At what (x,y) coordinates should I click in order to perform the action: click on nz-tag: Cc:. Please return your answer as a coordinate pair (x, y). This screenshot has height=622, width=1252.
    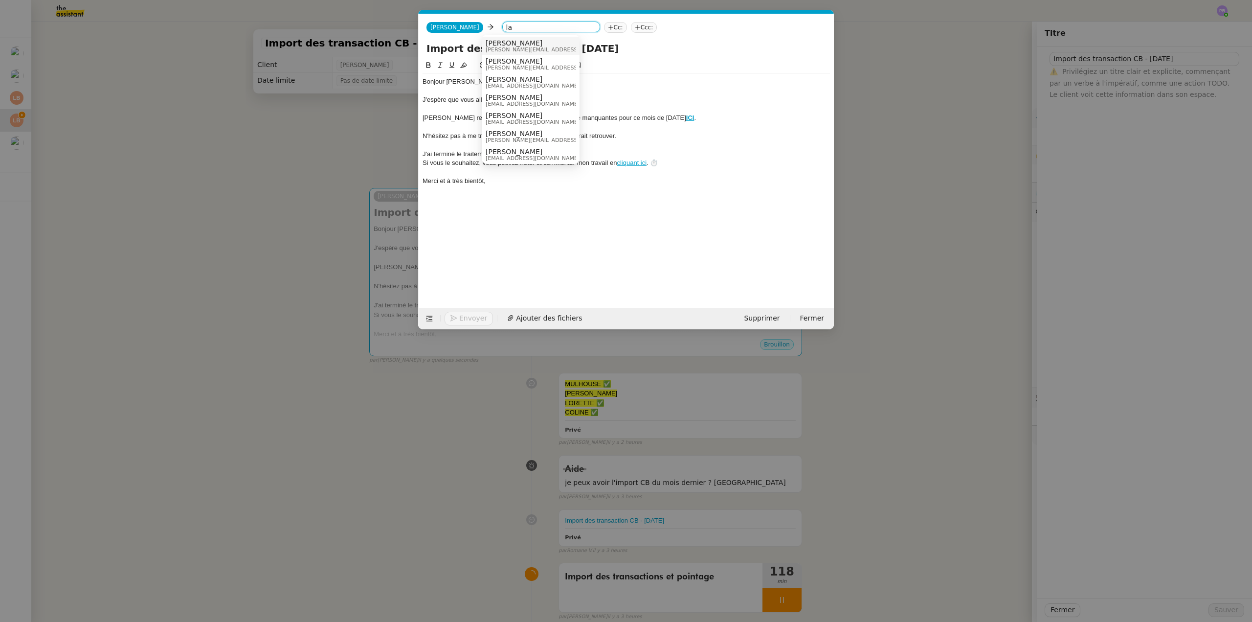
    Looking at the image, I should click on (615, 27).